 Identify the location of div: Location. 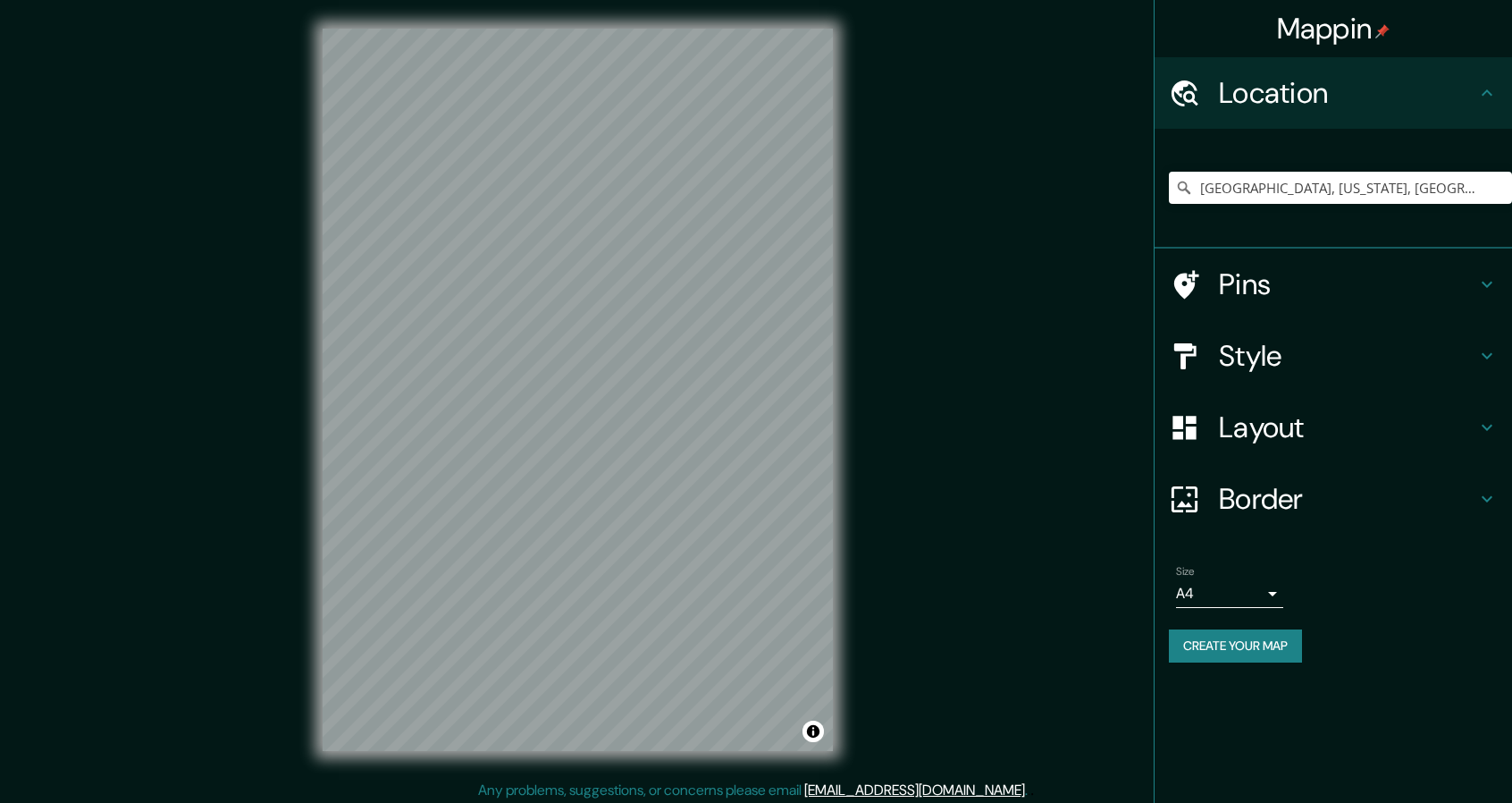
(1333, 93).